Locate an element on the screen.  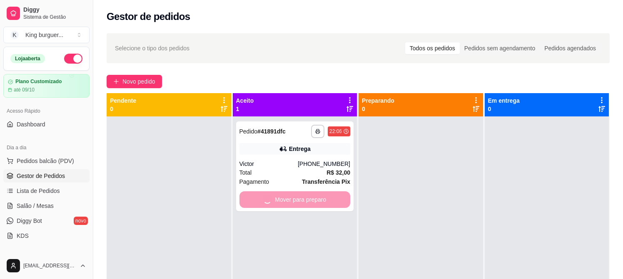
span: Salão / Mesas is located at coordinates (35, 206).